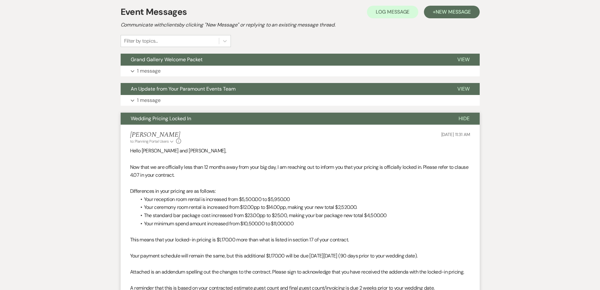  Describe the element at coordinates (393, 12) in the screenshot. I see `span: Log Message` at that location.